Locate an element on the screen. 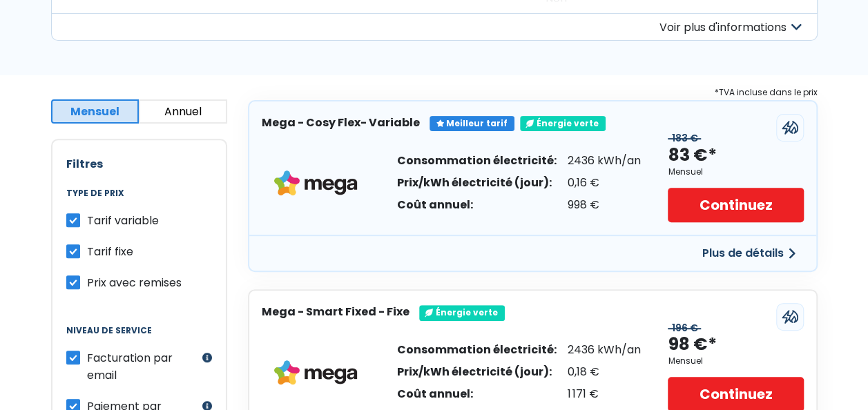  div: Meilleur tarif is located at coordinates (472, 124).